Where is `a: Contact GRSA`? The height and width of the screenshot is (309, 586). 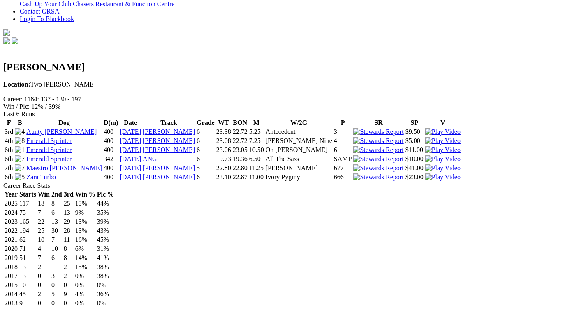
a: Contact GRSA is located at coordinates (40, 11).